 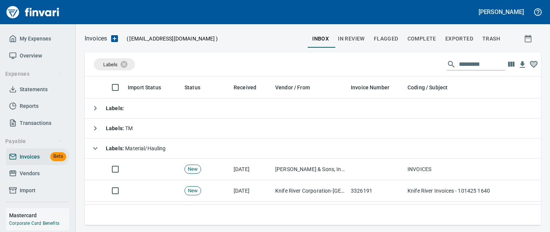 I want to click on td: 43952, so click(x=376, y=212).